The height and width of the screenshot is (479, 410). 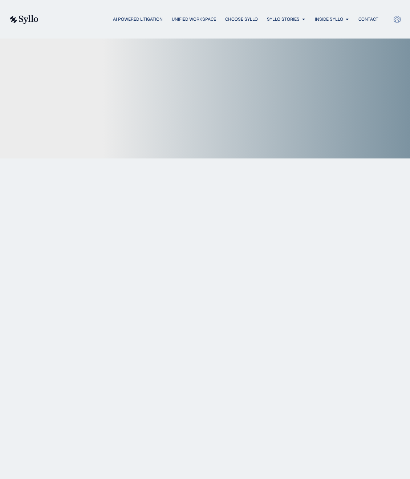 What do you see at coordinates (329, 19) in the screenshot?
I see `a: Inside Syllo` at bounding box center [329, 19].